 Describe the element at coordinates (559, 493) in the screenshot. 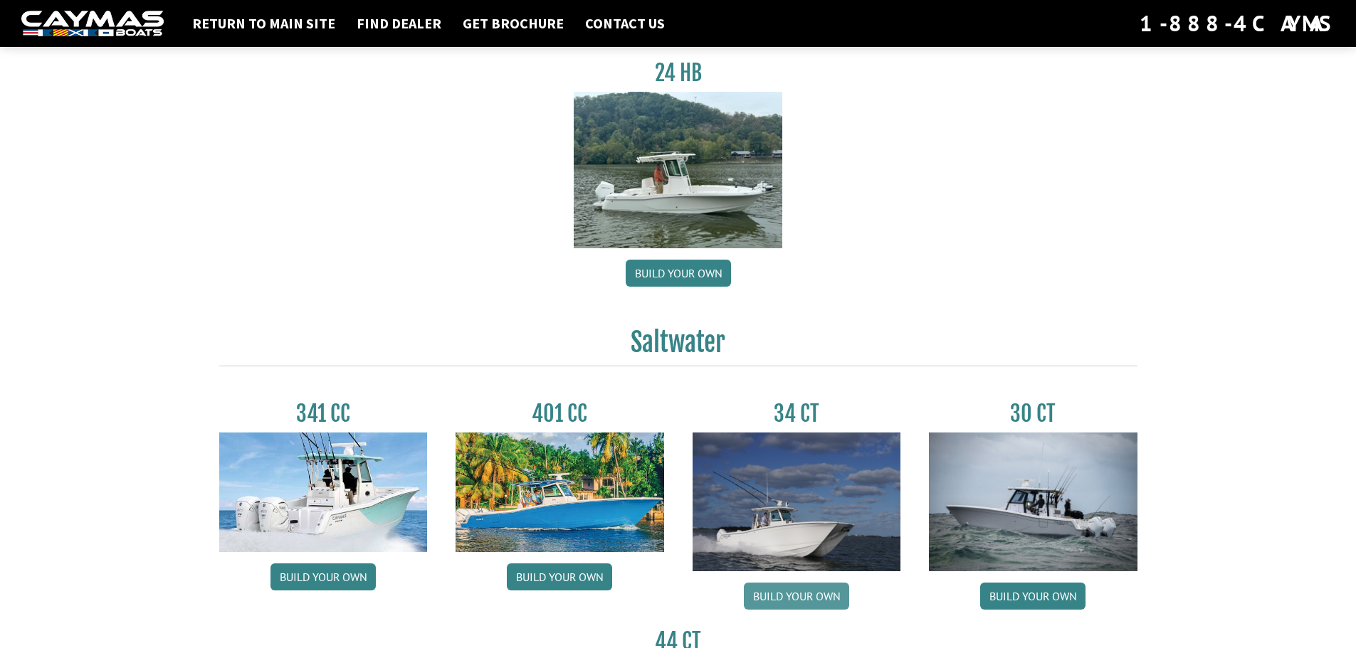

I see `img: 401CC_thumb.pg.jpg` at that location.